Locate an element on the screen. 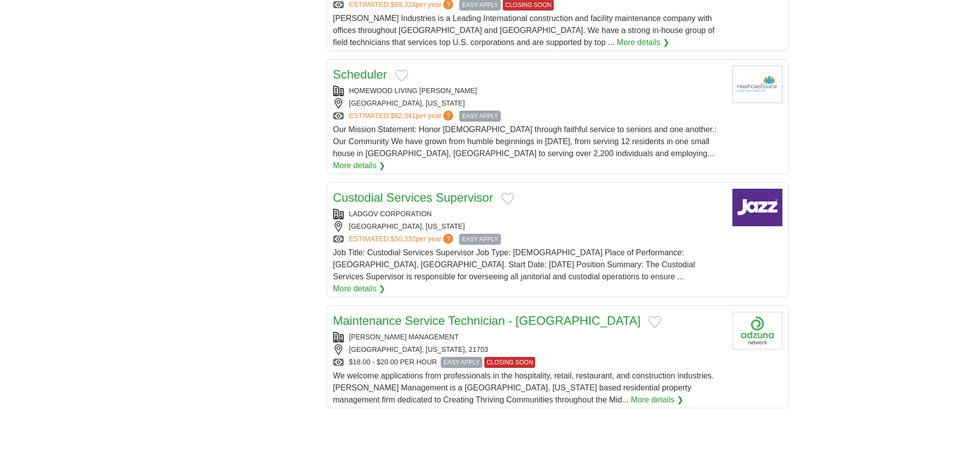 This screenshot has width=953, height=456. a: Scheduler is located at coordinates (360, 74).